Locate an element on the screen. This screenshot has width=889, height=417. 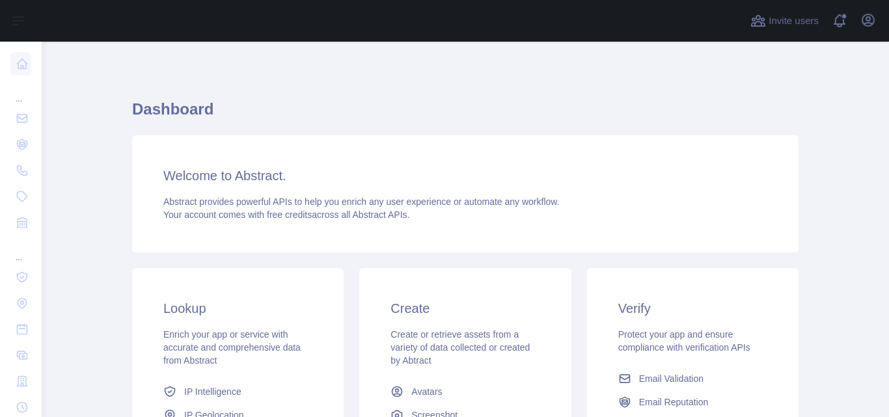
span: Create or retrieve assets from a variety of data collected or created by Abtract is located at coordinates (460, 347).